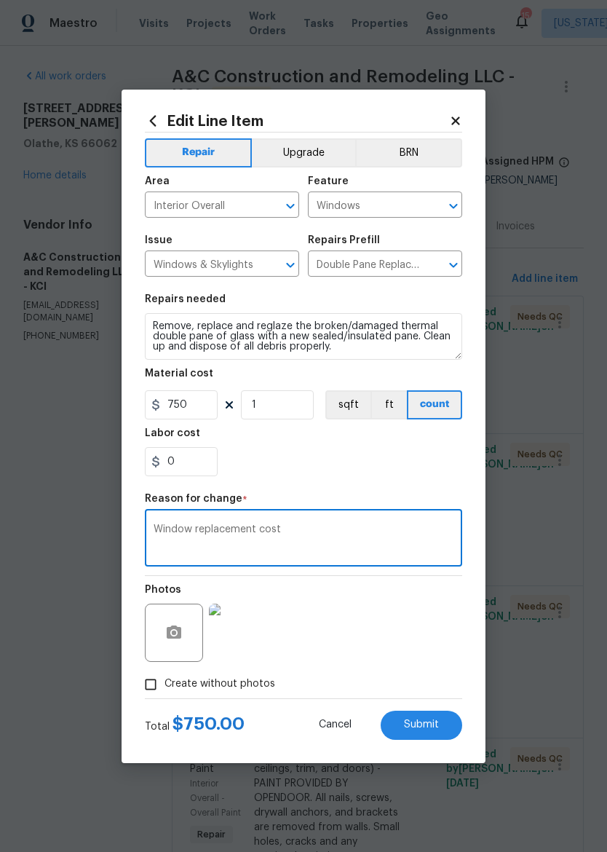  Describe the element at coordinates (421, 725) in the screenshot. I see `button: Submit` at that location.